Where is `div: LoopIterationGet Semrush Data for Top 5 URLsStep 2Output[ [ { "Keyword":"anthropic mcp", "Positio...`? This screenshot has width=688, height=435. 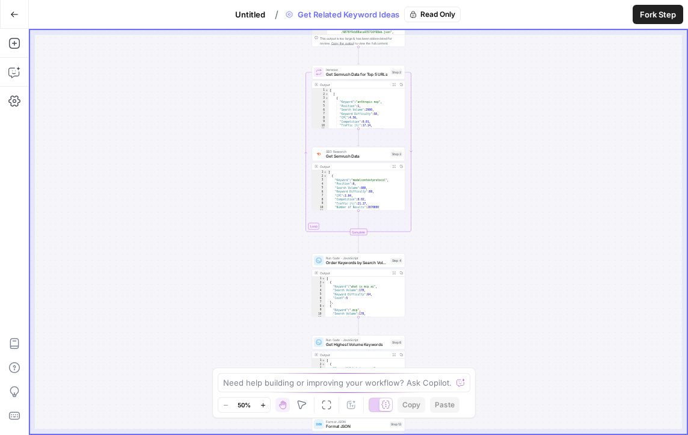
div: LoopIterationGet Semrush Data for Top 5 URLsStep 2Output[ [ { "Keyword":"anthropic mcp", "Positio... is located at coordinates (358, 97).